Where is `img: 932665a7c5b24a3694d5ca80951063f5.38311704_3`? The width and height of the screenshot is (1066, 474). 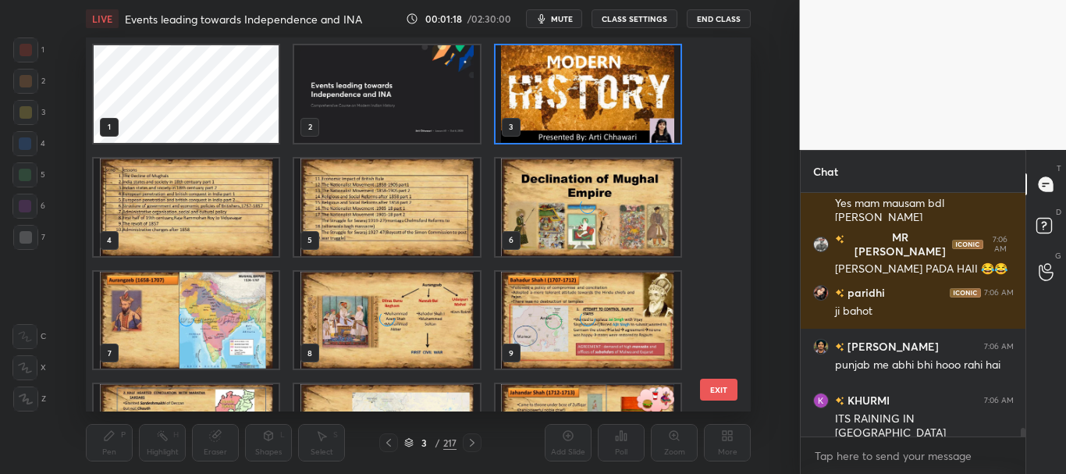 img: 932665a7c5b24a3694d5ca80951063f5.38311704_3 is located at coordinates (821, 400).